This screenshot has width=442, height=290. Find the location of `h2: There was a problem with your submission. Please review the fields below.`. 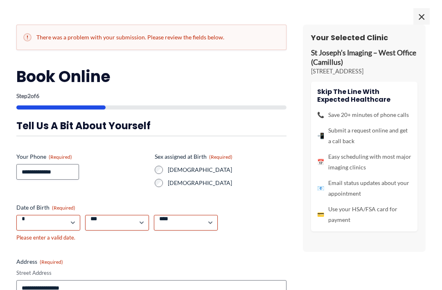

h2: There was a problem with your submission. Please review the fields below. is located at coordinates (152, 37).